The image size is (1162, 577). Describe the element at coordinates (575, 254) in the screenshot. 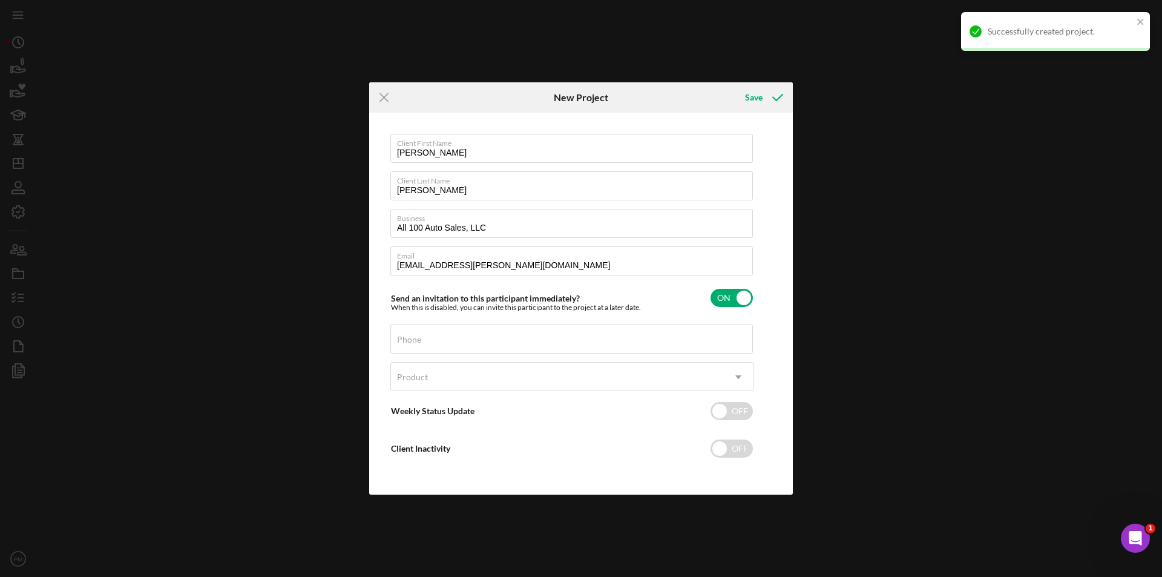

I see `label: Email` at that location.